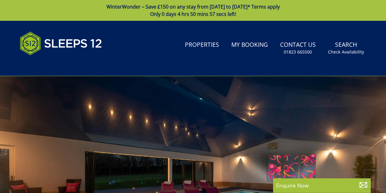 The image size is (386, 193). Describe the element at coordinates (193, 14) in the screenshot. I see `span: Only 0 days 4 hrs 50 mins 57 secs left!` at that location.